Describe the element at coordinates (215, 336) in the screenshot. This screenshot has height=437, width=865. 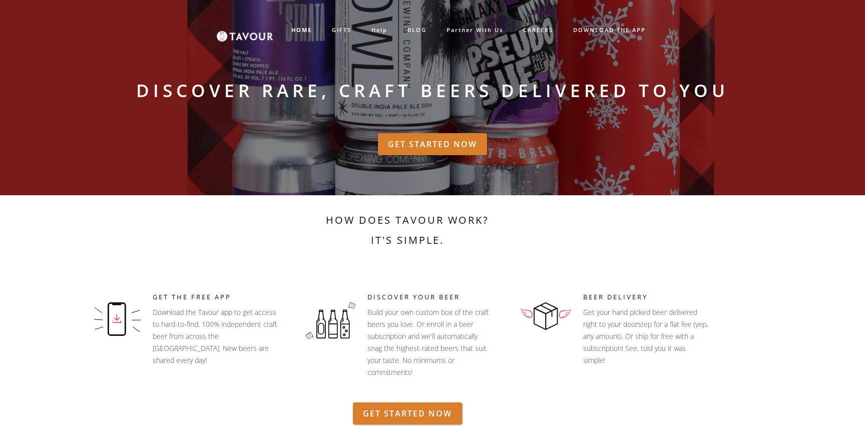
I see `p: Download the Tavour app to get access to hard-to-find, 100% independent craft beer from across th...` at that location.